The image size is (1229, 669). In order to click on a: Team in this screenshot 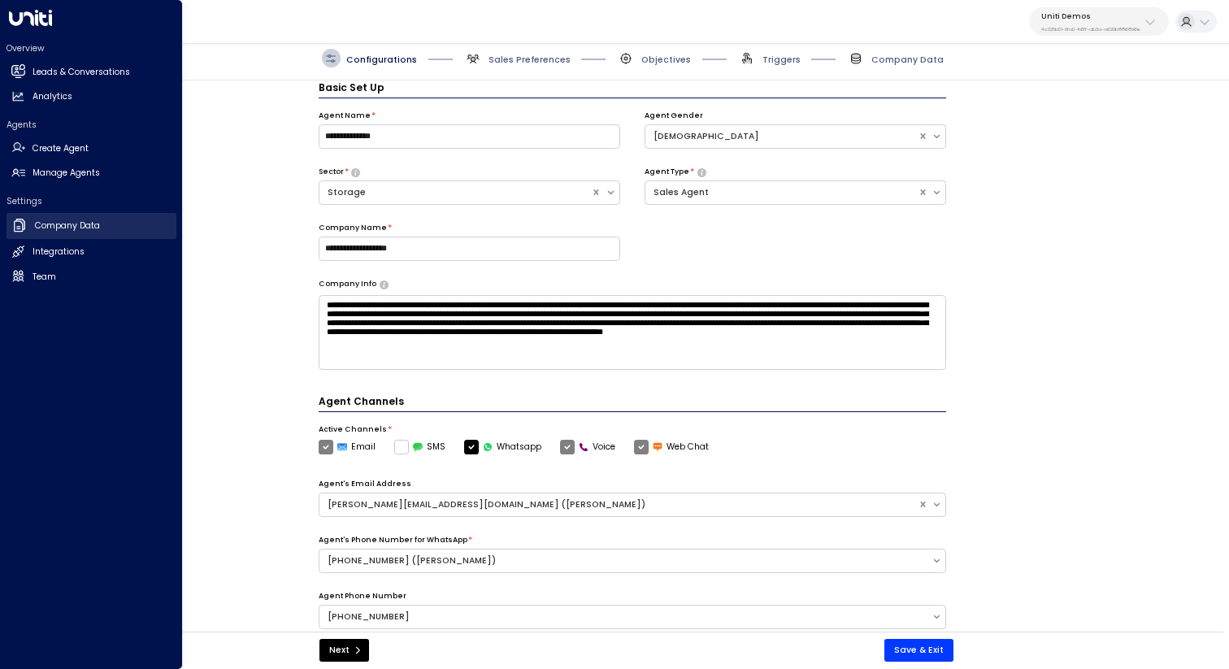, I will do `click(91, 276)`.